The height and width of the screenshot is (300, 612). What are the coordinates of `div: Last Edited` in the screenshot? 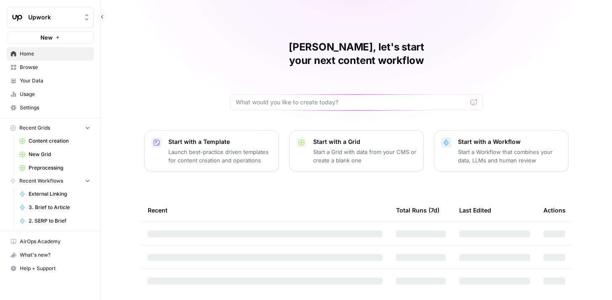 It's located at (475, 210).